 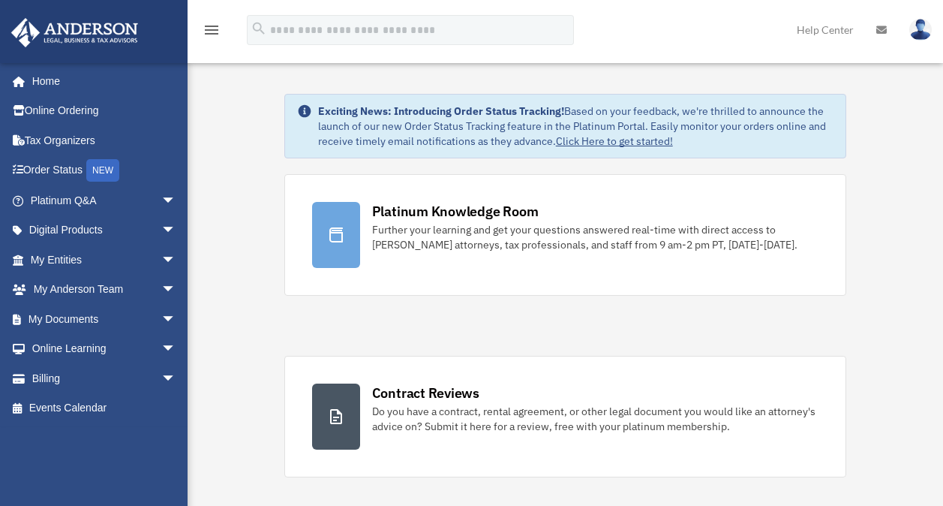 I want to click on a: menu, so click(x=212, y=32).